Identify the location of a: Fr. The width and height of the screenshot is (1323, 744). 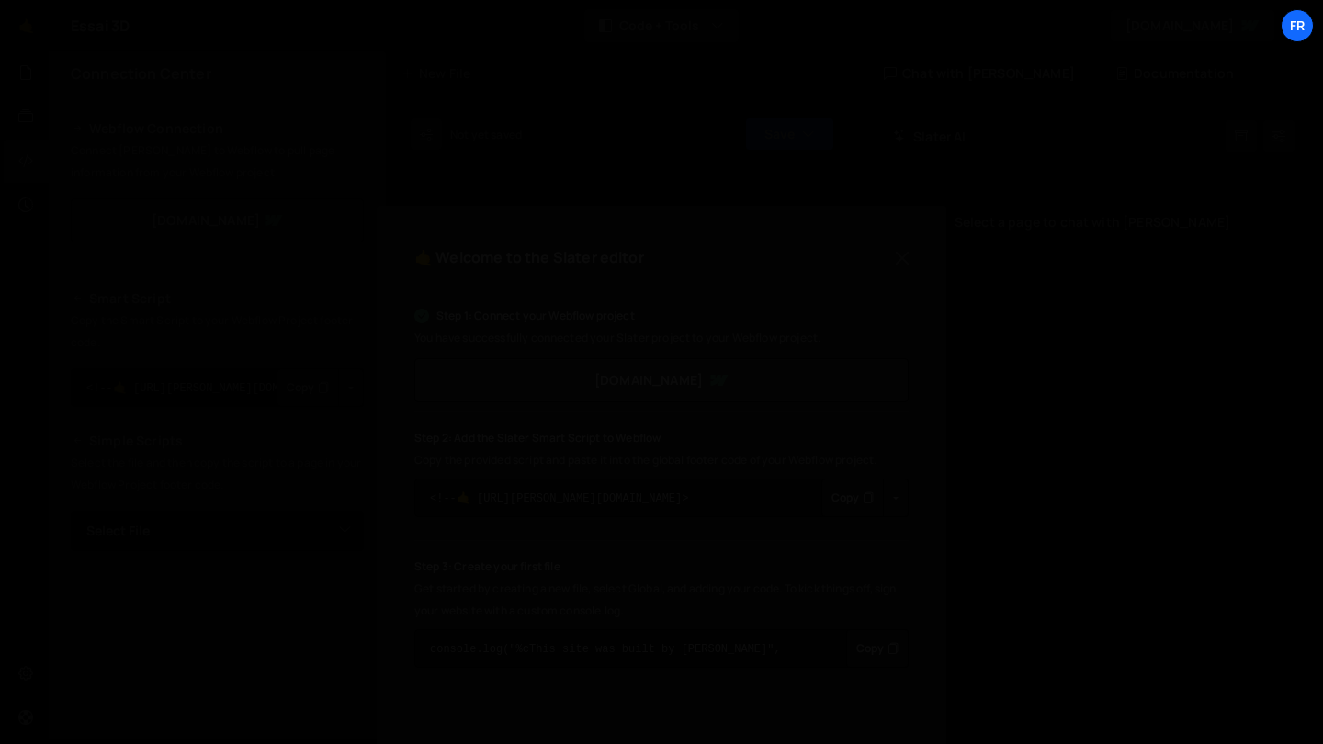
(1297, 26).